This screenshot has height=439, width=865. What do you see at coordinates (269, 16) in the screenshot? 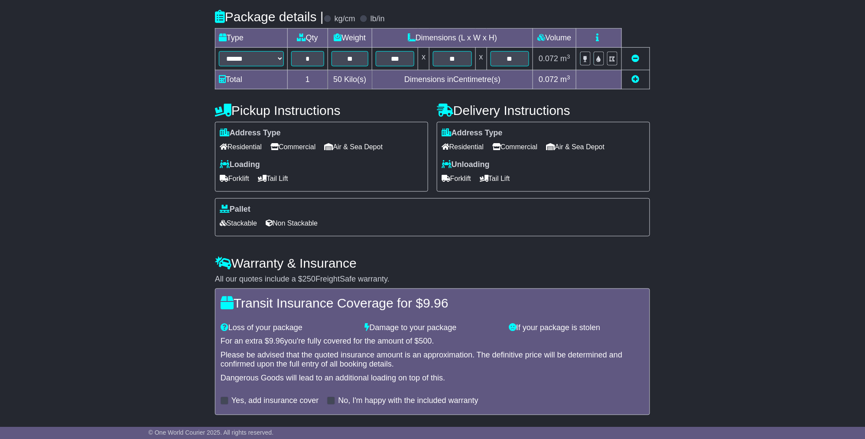
I see `h4: Package details |` at bounding box center [269, 16].